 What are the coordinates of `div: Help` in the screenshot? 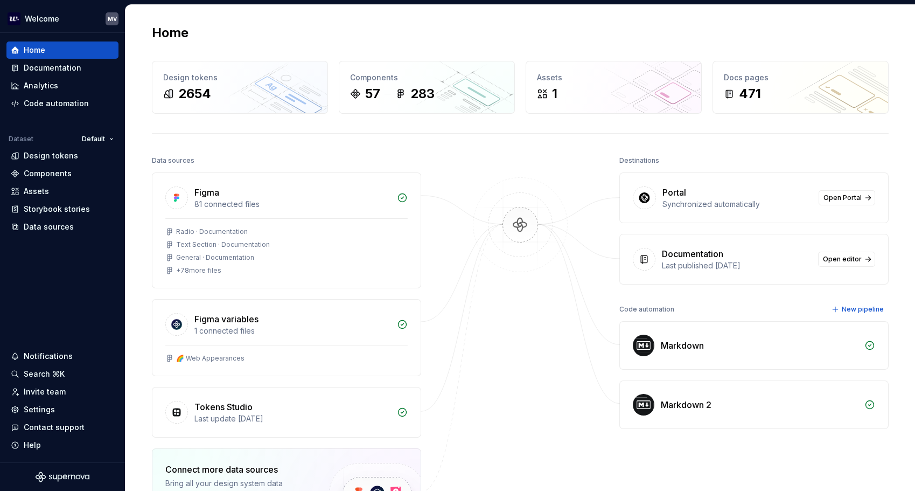 It's located at (32, 445).